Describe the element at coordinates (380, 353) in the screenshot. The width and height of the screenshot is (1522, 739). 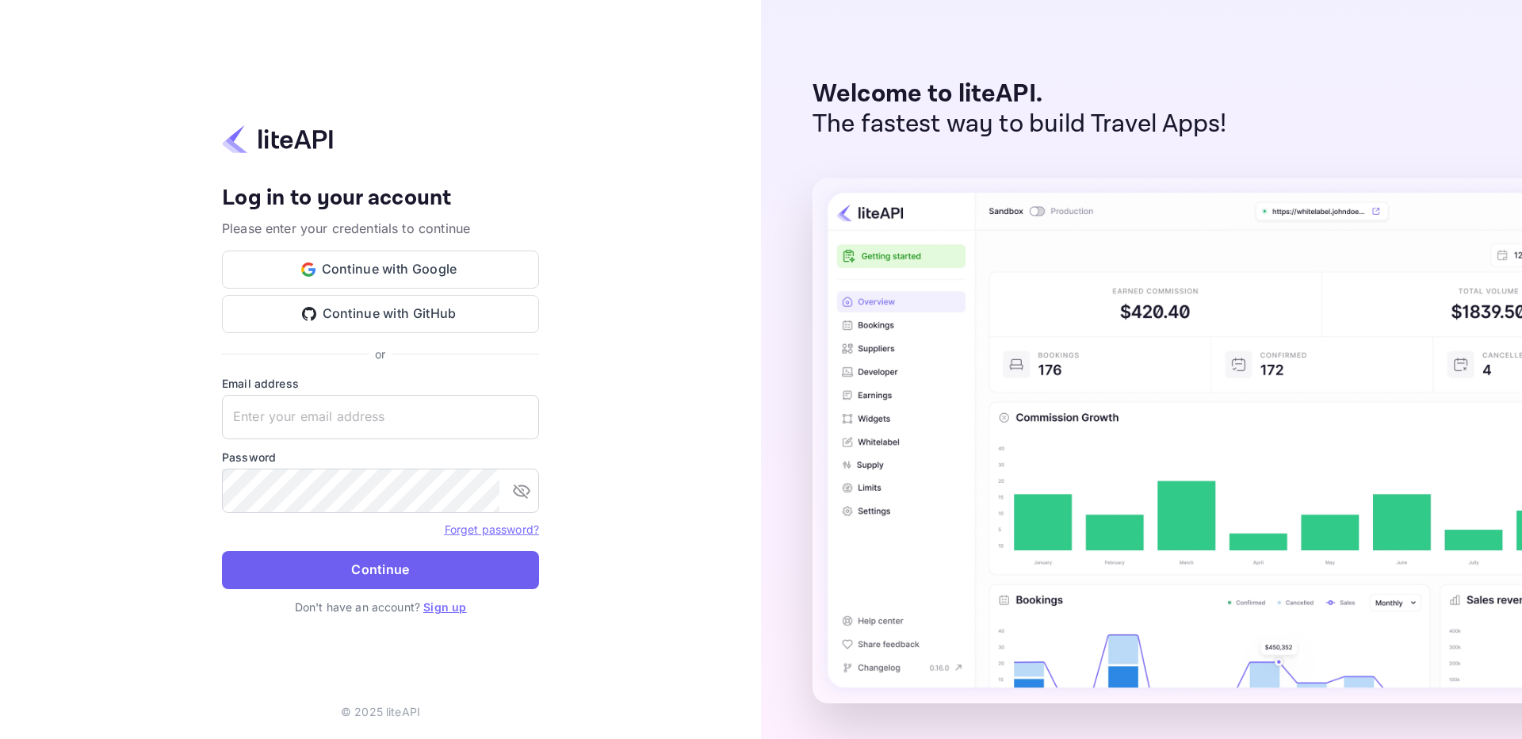
I see `p: or` at that location.